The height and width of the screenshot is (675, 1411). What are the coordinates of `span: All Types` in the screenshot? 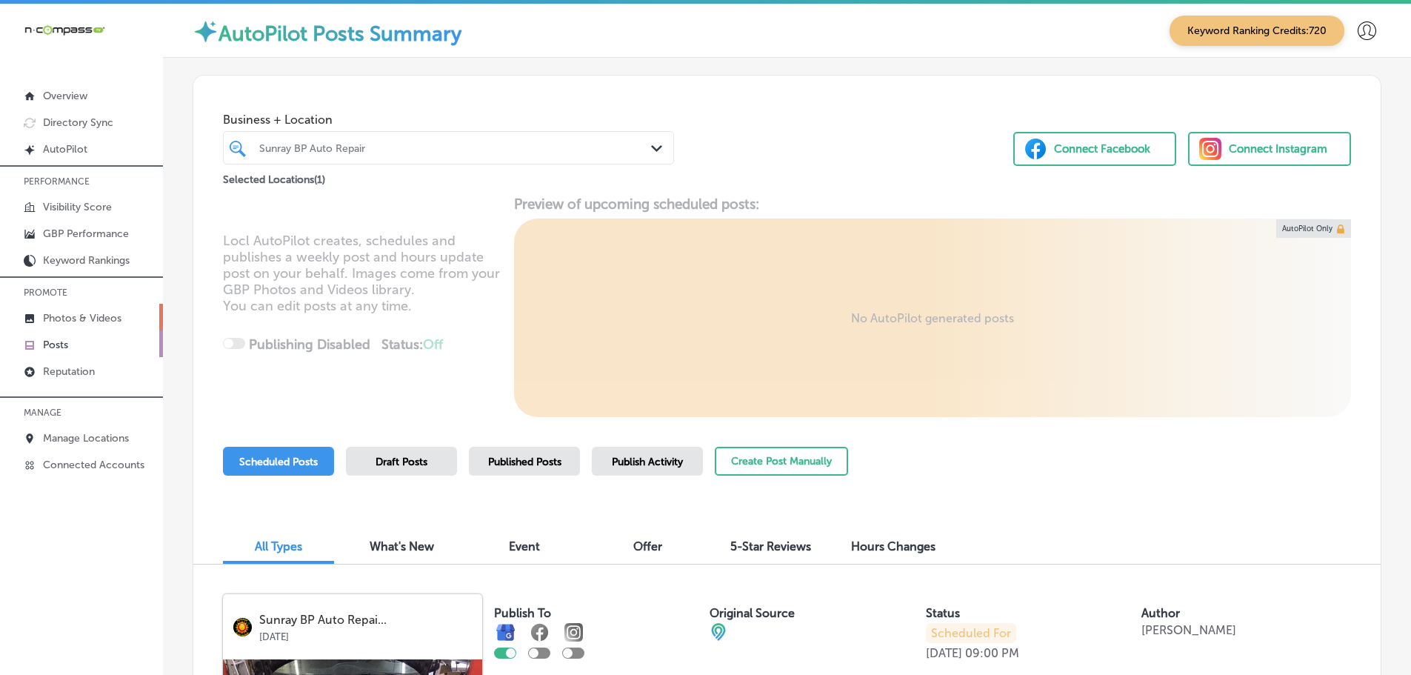 It's located at (278, 546).